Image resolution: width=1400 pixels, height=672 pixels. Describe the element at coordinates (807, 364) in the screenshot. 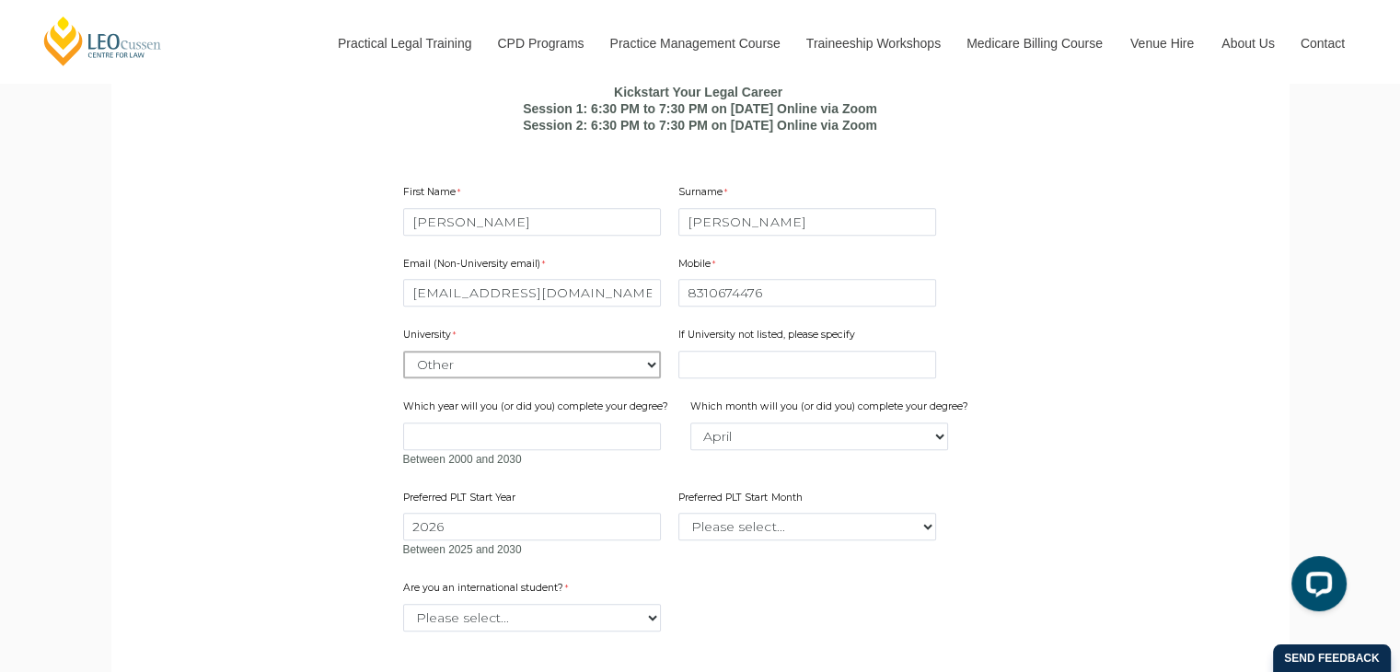

I see `input: If University not listed, please specify` at that location.